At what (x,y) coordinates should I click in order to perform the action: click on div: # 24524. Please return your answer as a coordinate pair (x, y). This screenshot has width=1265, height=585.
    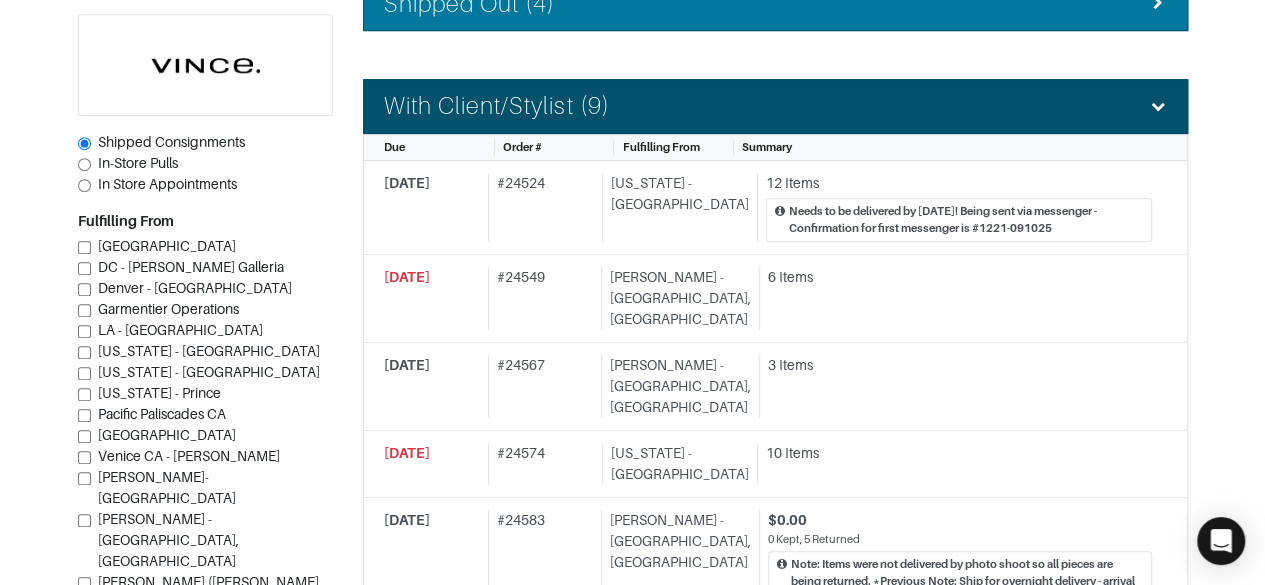
    Looking at the image, I should click on (541, 207).